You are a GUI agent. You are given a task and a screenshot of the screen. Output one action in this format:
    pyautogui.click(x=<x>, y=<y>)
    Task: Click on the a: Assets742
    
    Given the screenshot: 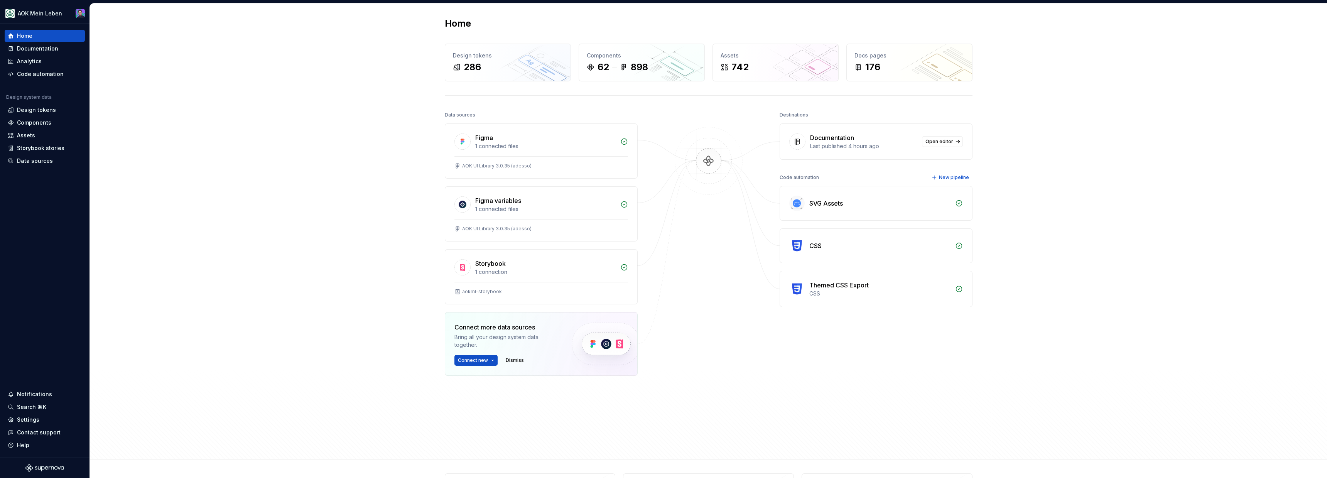 What is the action you would take?
    pyautogui.click(x=775, y=62)
    